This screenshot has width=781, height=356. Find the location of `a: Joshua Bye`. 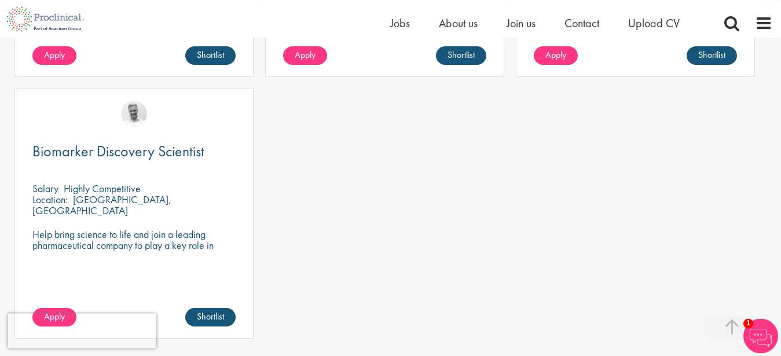

a: Joshua Bye is located at coordinates (134, 114).